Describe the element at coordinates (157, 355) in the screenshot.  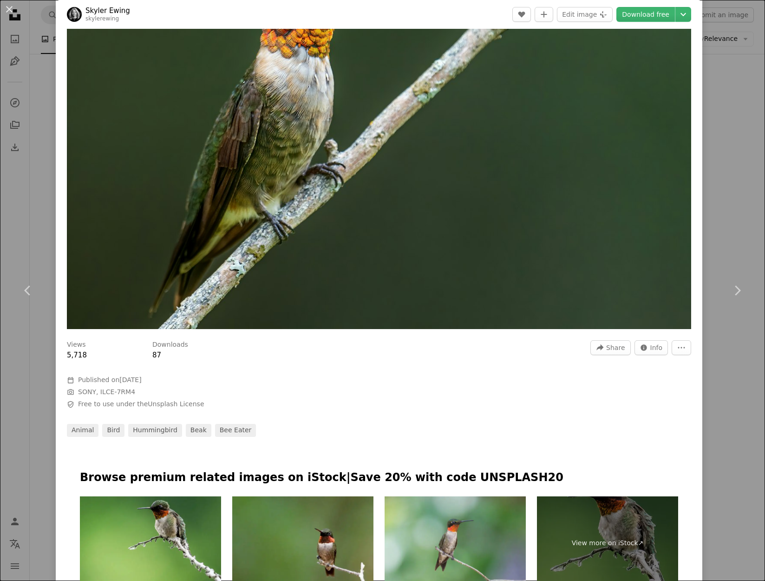
I see `span: 87` at that location.